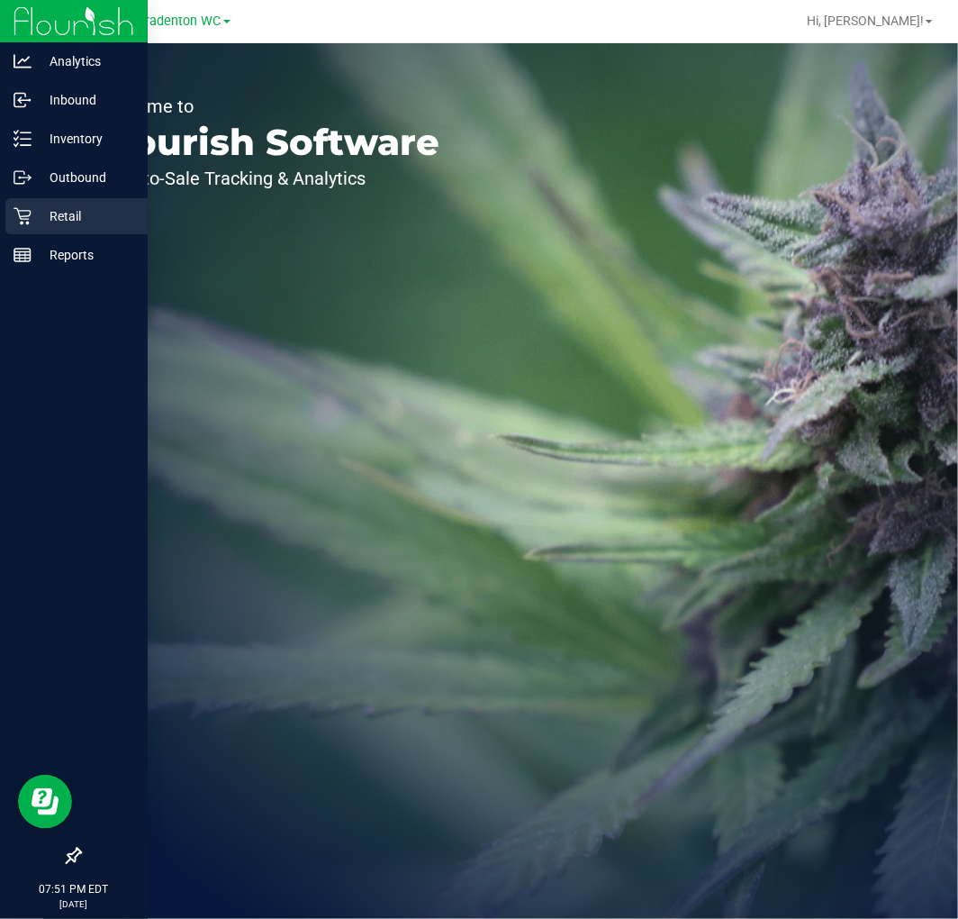  I want to click on p: Analytics, so click(86, 61).